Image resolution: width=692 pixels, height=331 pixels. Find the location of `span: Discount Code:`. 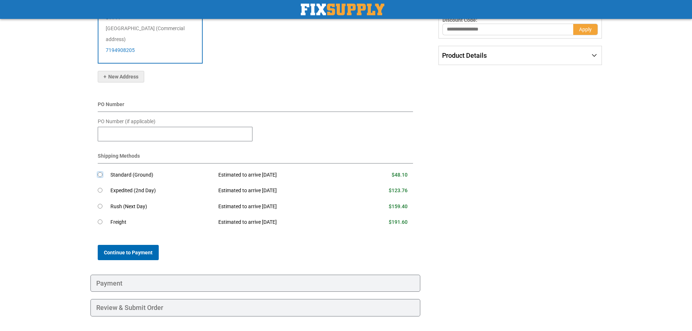

span: Discount Code: is located at coordinates (460, 20).